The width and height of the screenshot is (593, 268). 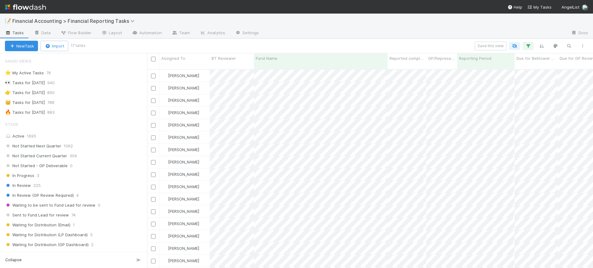 What do you see at coordinates (91, 235) in the screenshot?
I see `span: 5` at bounding box center [91, 235].